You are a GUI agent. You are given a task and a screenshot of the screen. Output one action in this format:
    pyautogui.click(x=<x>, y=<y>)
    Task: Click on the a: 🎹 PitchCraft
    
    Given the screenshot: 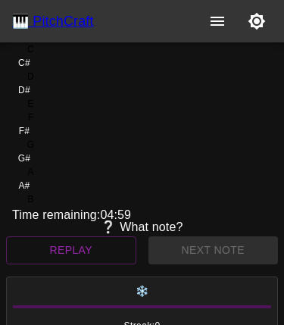 What is the action you would take?
    pyautogui.click(x=53, y=21)
    